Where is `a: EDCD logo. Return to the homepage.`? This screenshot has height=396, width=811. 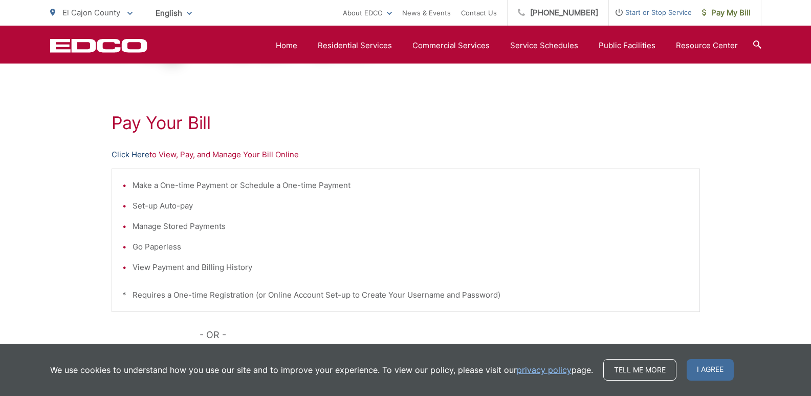 a: EDCD logo. Return to the homepage. is located at coordinates (99, 46).